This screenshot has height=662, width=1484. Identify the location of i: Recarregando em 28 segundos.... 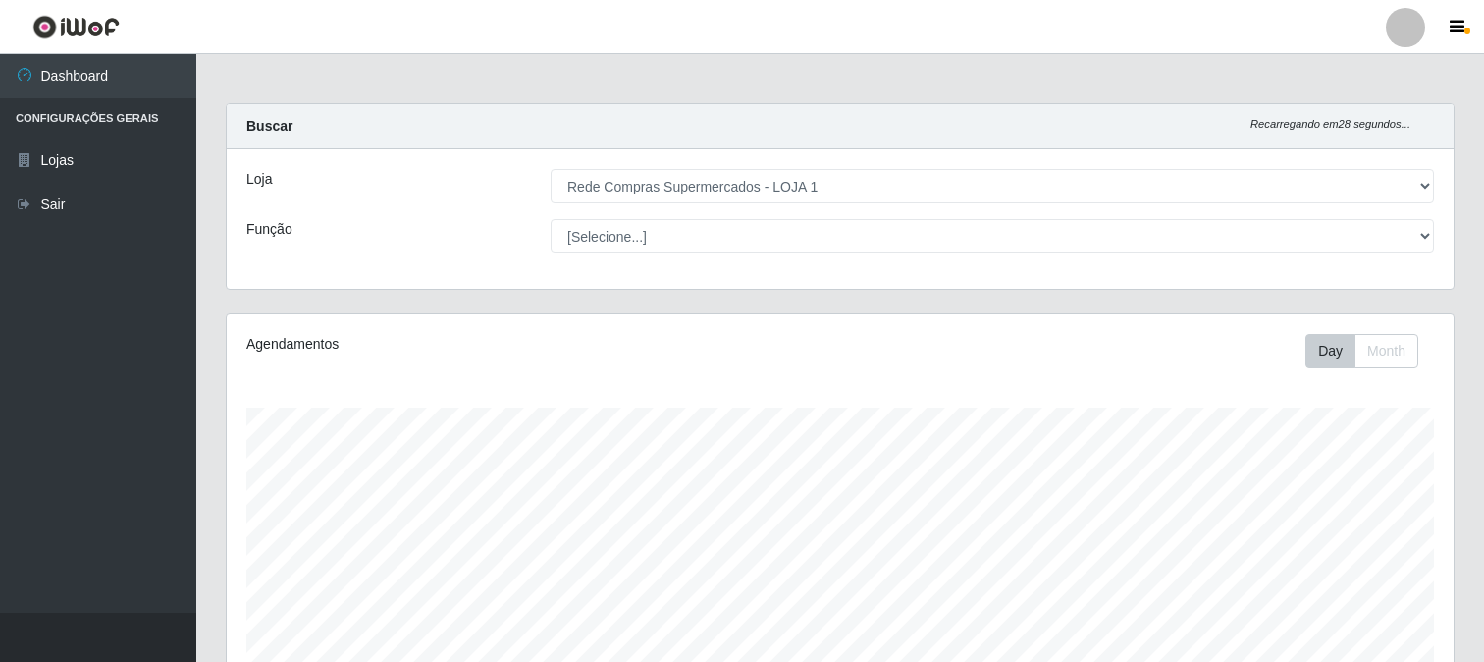
(1330, 124).